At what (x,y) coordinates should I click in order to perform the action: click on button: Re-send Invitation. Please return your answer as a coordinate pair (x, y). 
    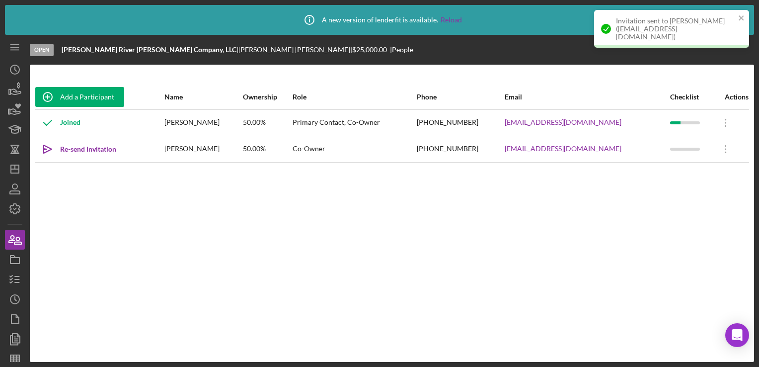
    Looking at the image, I should click on (80, 149).